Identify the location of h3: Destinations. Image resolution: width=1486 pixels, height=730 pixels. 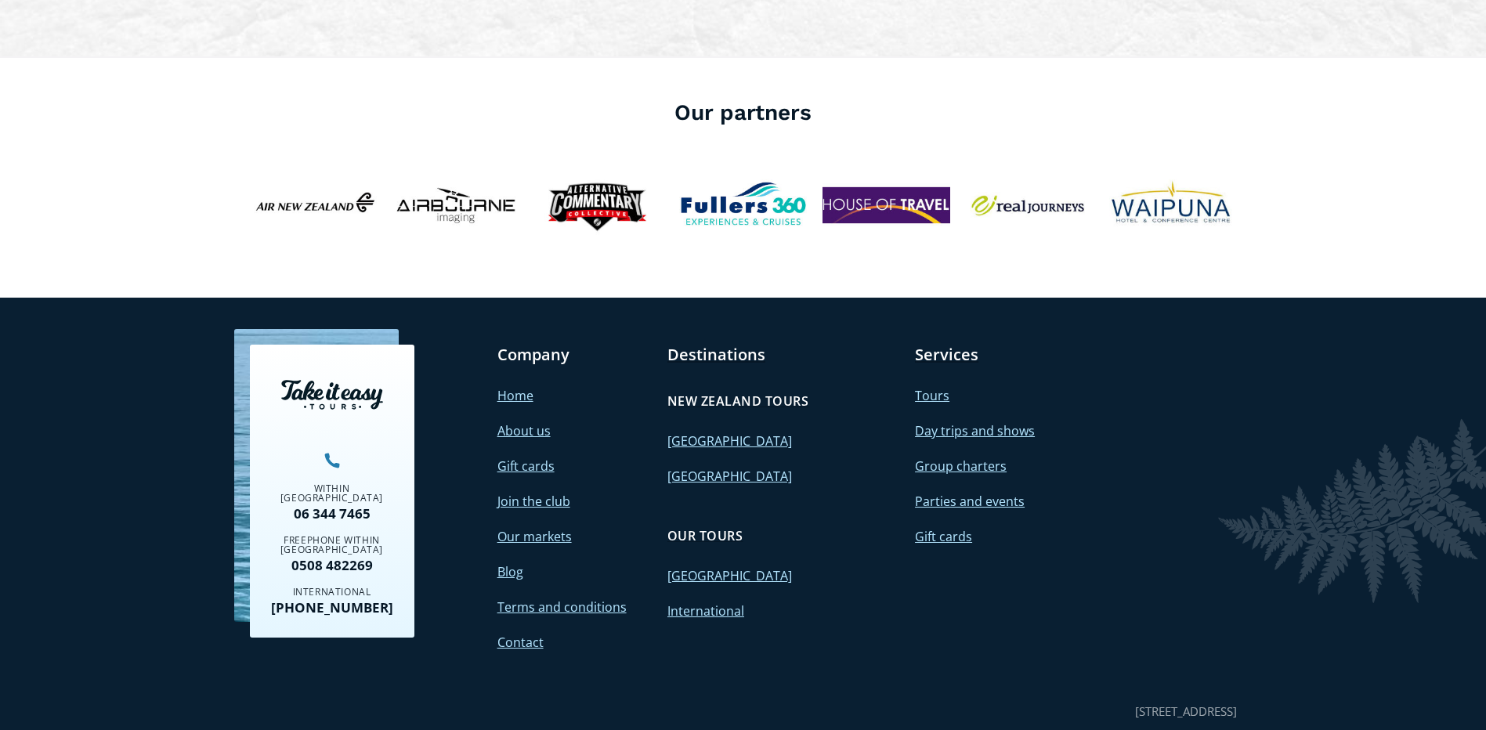
(716, 355).